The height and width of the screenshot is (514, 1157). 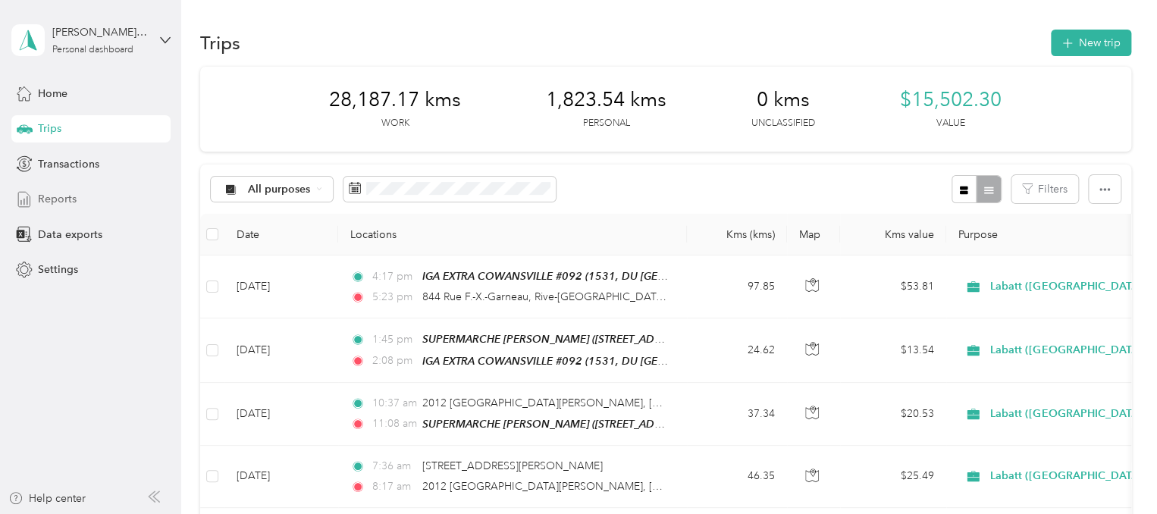 I want to click on div: Personal dashboard, so click(x=93, y=50).